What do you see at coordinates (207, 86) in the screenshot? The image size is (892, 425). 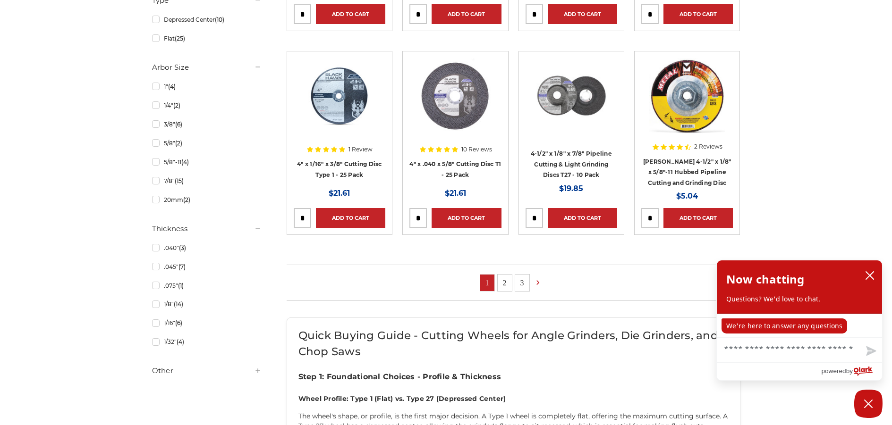 I see `a: 1"` at bounding box center [207, 86].